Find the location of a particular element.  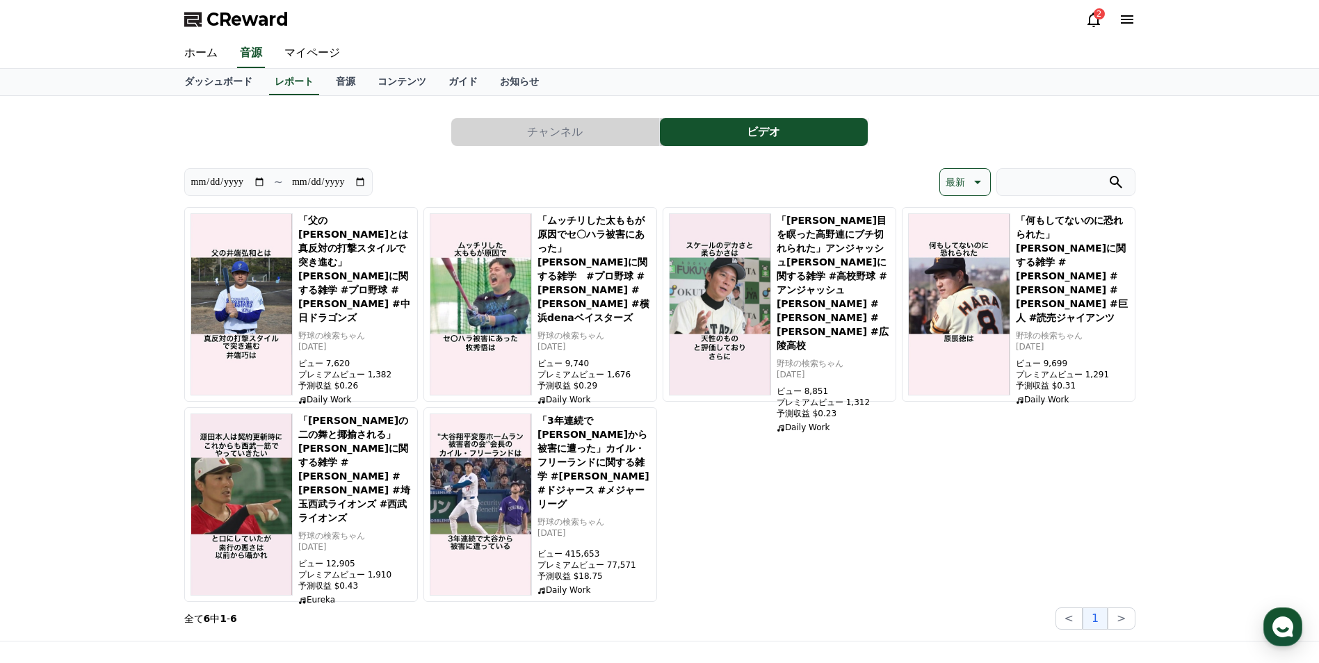

p: プレミアムビュー 77,571 is located at coordinates (594, 565).